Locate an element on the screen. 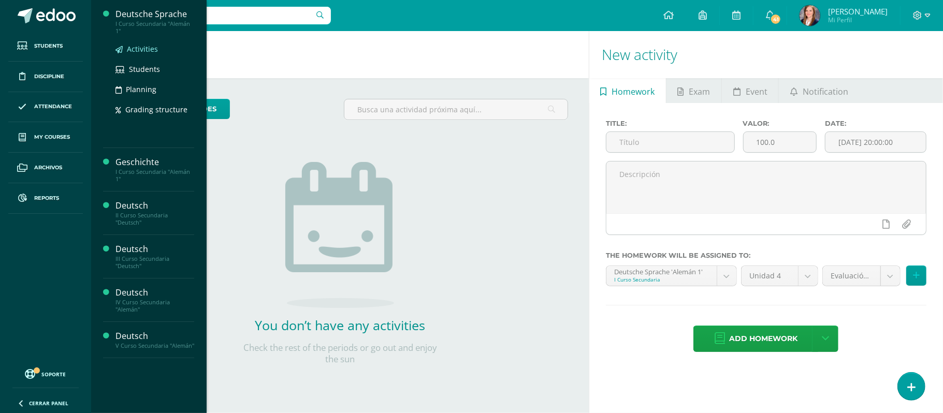 Image resolution: width=943 pixels, height=413 pixels. span: Activities is located at coordinates (142, 49).